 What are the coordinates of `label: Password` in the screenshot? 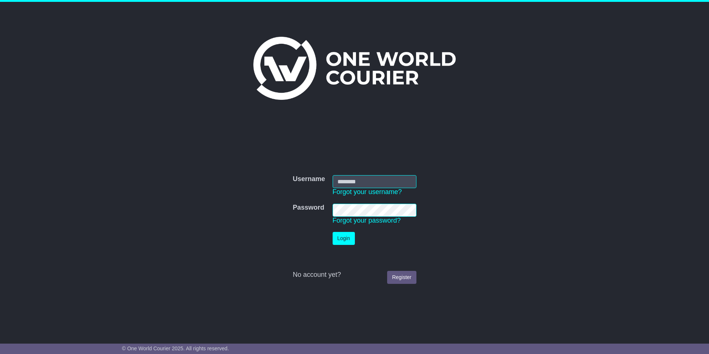 It's located at (308, 208).